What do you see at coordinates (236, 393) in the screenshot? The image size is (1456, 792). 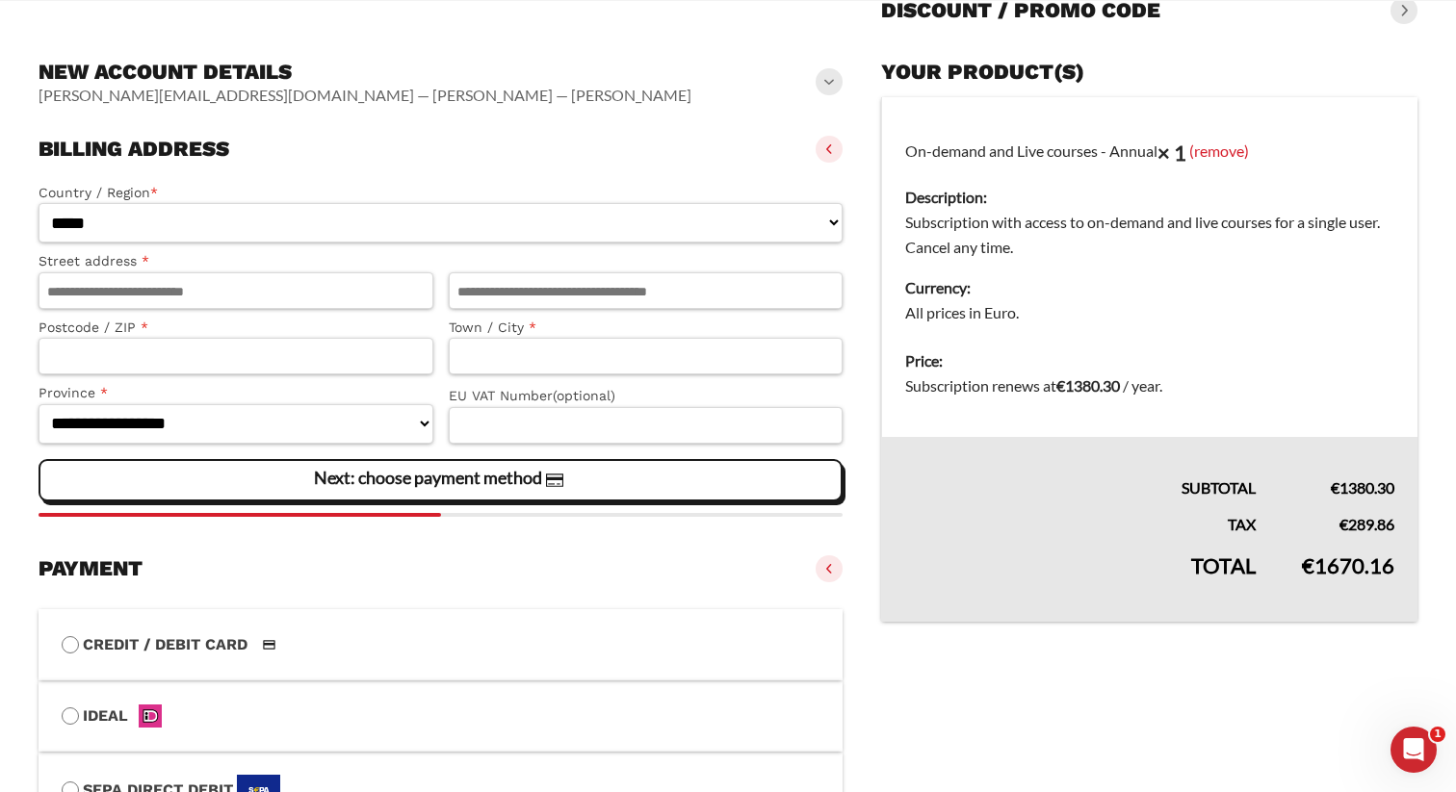 I see `label: Province` at bounding box center [236, 393].